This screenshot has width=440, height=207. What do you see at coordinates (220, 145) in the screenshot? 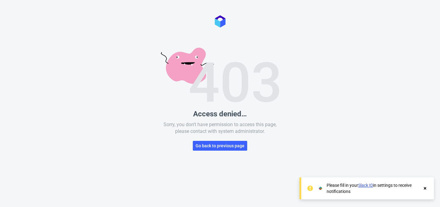
I see `span: Go back to previous page` at bounding box center [220, 145].